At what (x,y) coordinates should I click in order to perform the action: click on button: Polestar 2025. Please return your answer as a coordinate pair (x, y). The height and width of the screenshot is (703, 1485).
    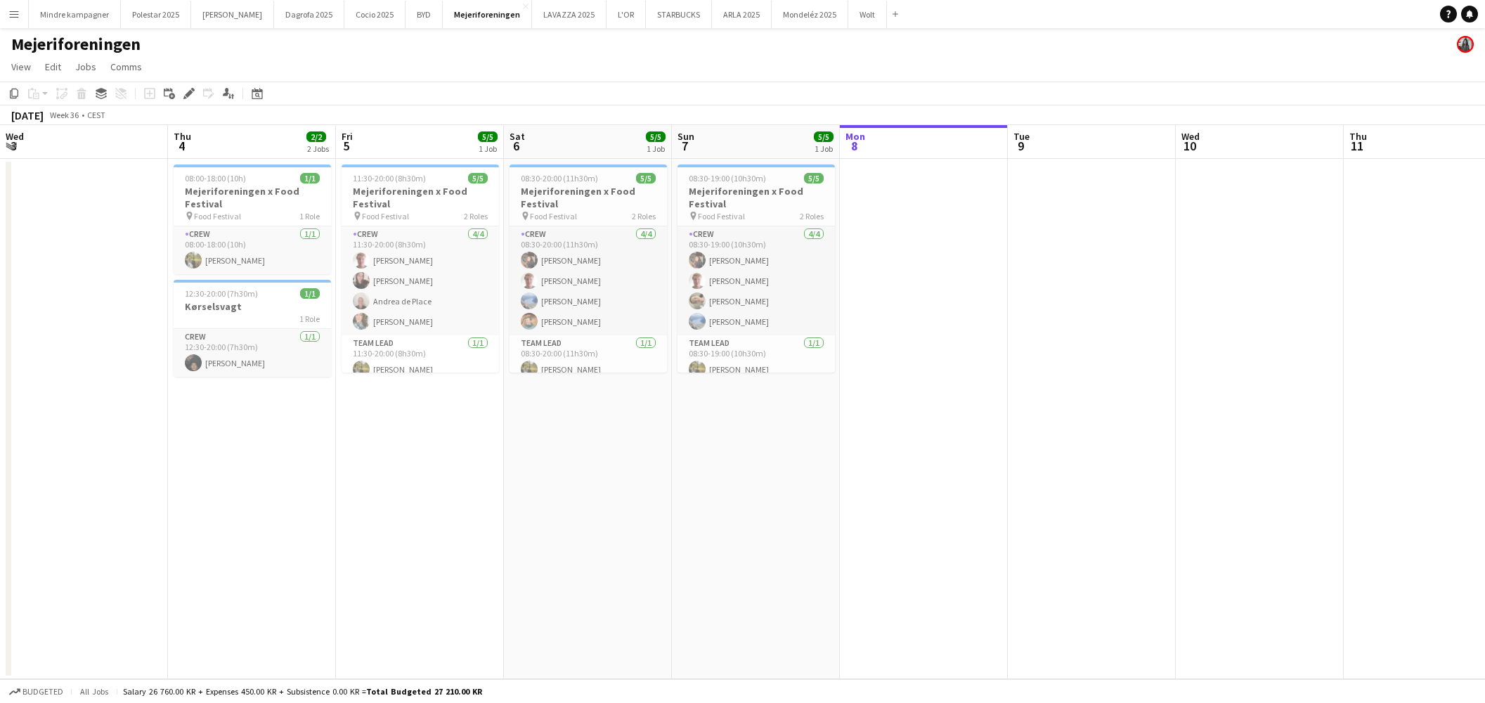
    Looking at the image, I should click on (156, 14).